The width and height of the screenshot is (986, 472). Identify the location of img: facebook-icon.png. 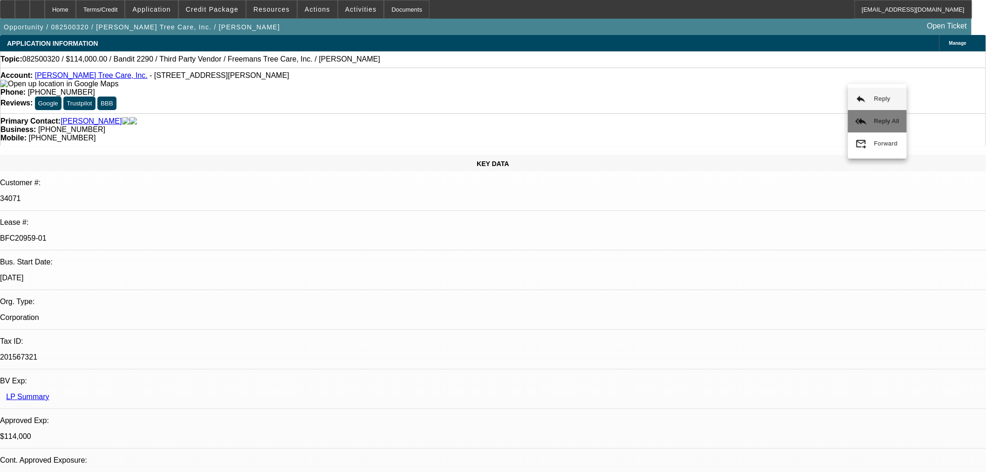
(126, 121).